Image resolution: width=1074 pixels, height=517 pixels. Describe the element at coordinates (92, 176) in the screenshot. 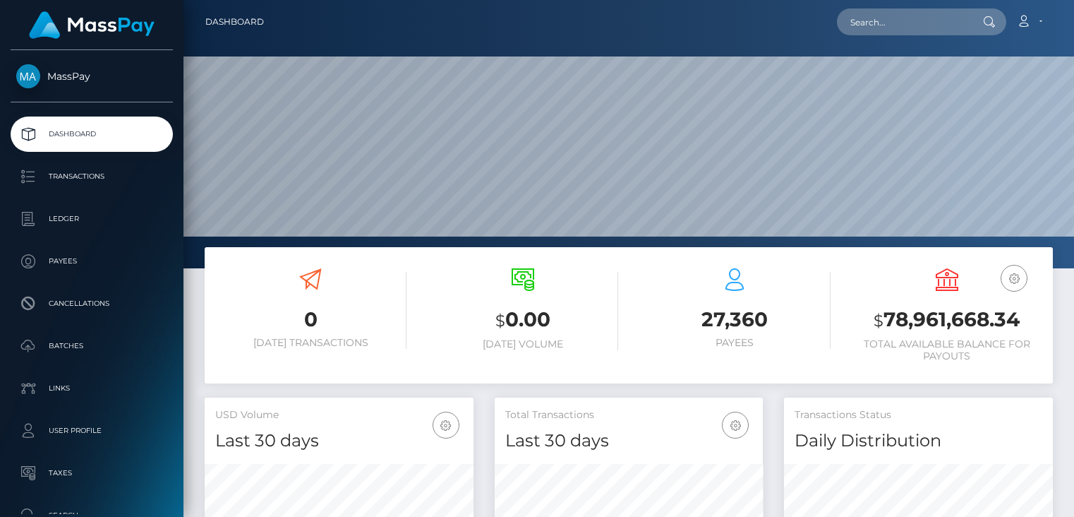

I see `p: Transactions` at that location.